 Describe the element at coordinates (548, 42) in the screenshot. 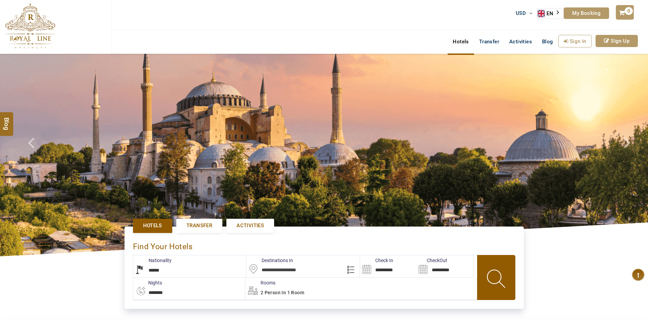

I see `a: Blog` at that location.